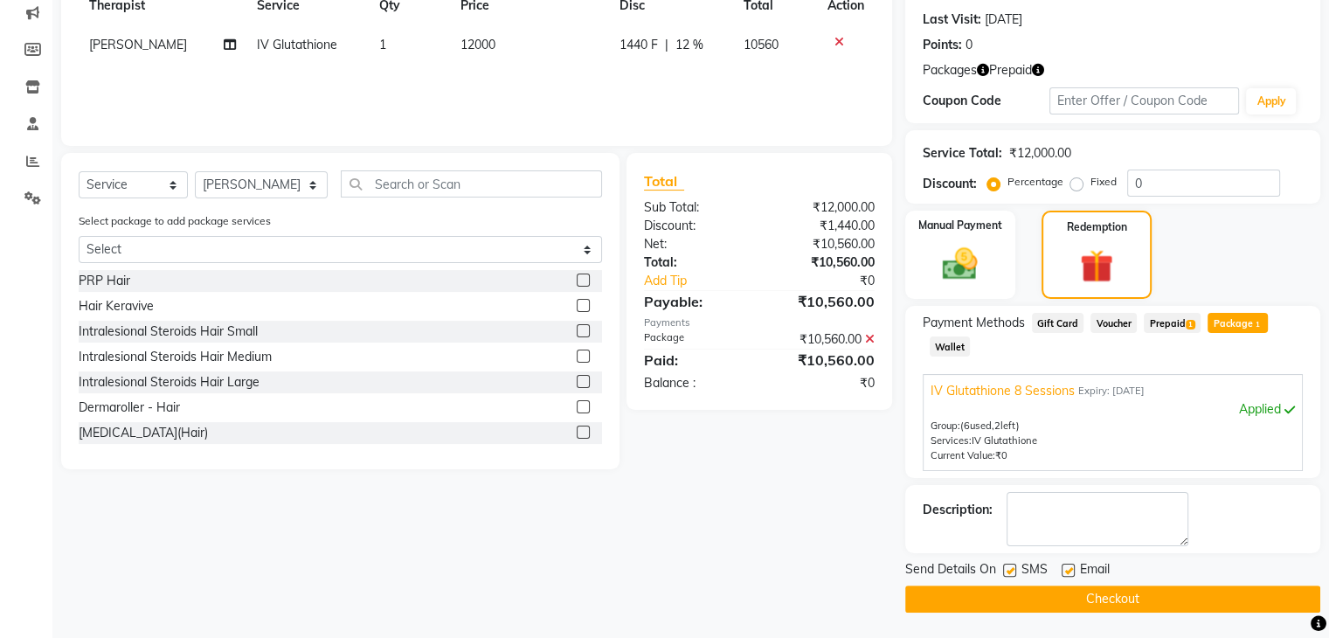 The image size is (1329, 638). What do you see at coordinates (942, 45) in the screenshot?
I see `div: Points:` at bounding box center [942, 45].